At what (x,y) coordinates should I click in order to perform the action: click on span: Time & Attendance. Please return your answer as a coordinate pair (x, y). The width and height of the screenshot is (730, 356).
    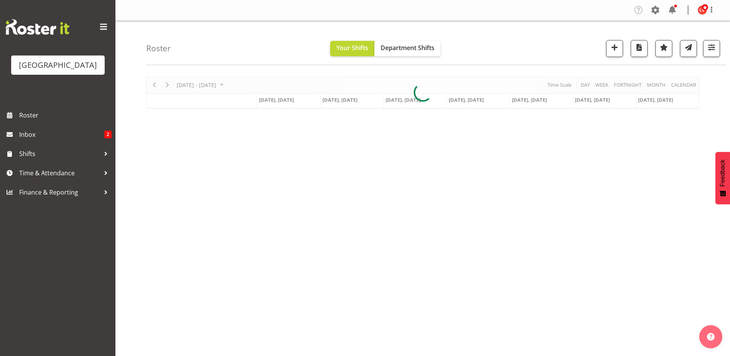
    Looking at the image, I should click on (60, 173).